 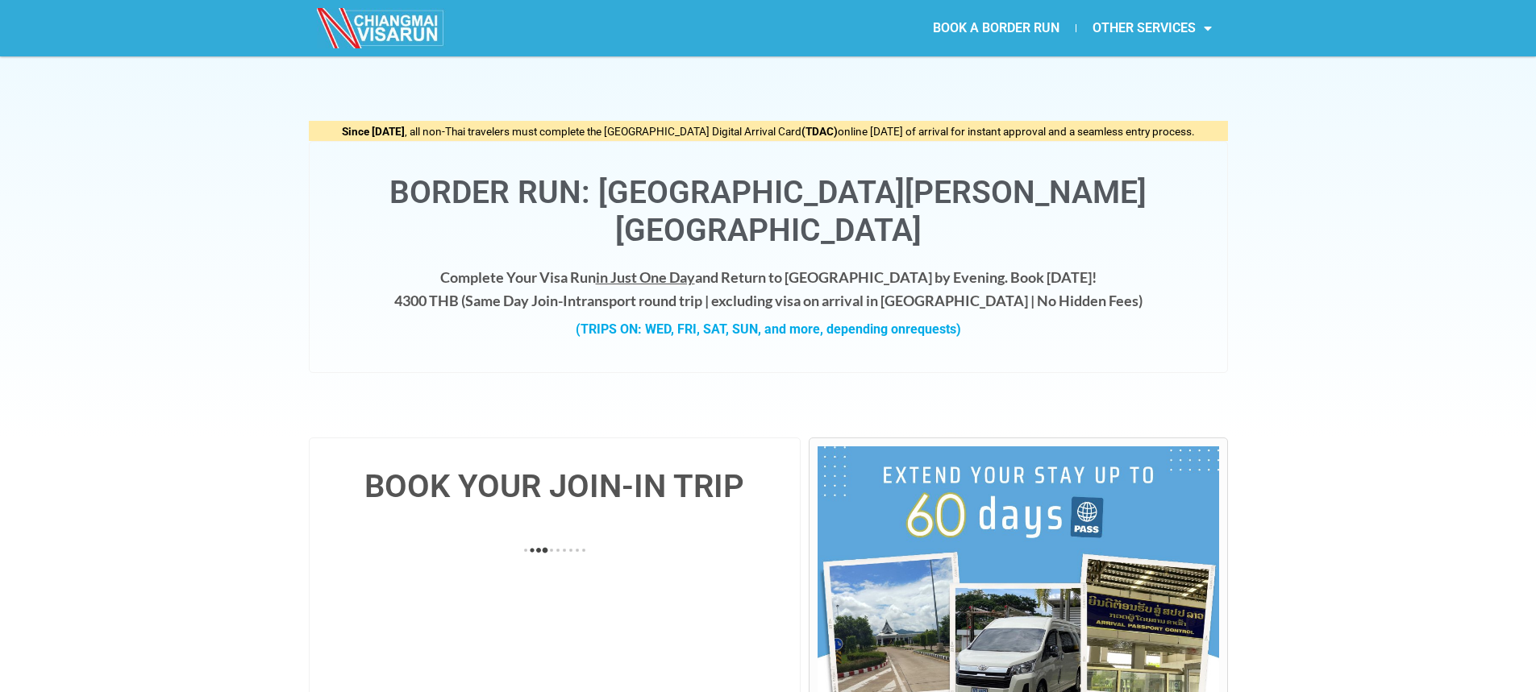 What do you see at coordinates (555, 487) in the screenshot?
I see `h4: BOOK YOUR JOIN-IN TRIP` at bounding box center [555, 487].